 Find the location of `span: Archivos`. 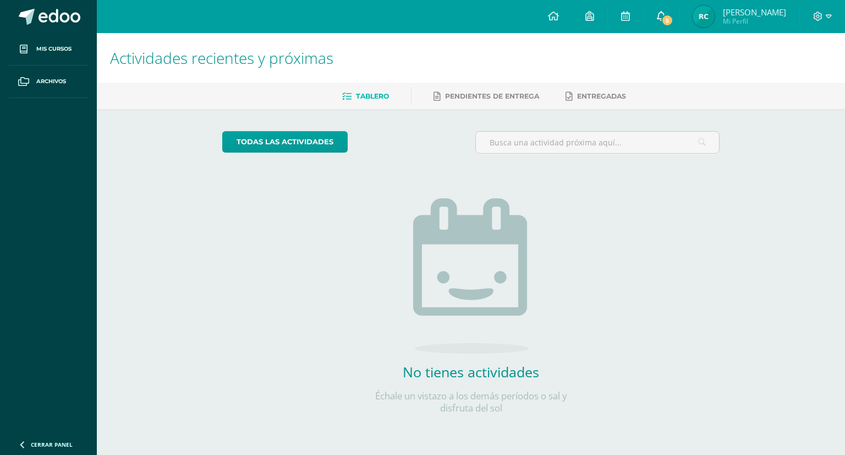

span: Archivos is located at coordinates (51, 81).